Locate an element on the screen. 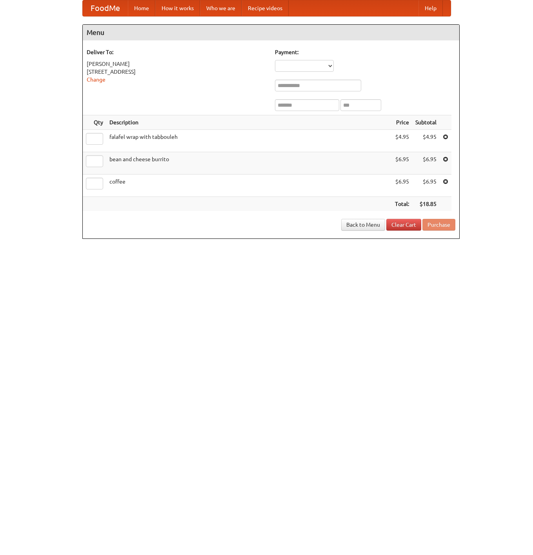  th: $18.85 is located at coordinates (426, 204).